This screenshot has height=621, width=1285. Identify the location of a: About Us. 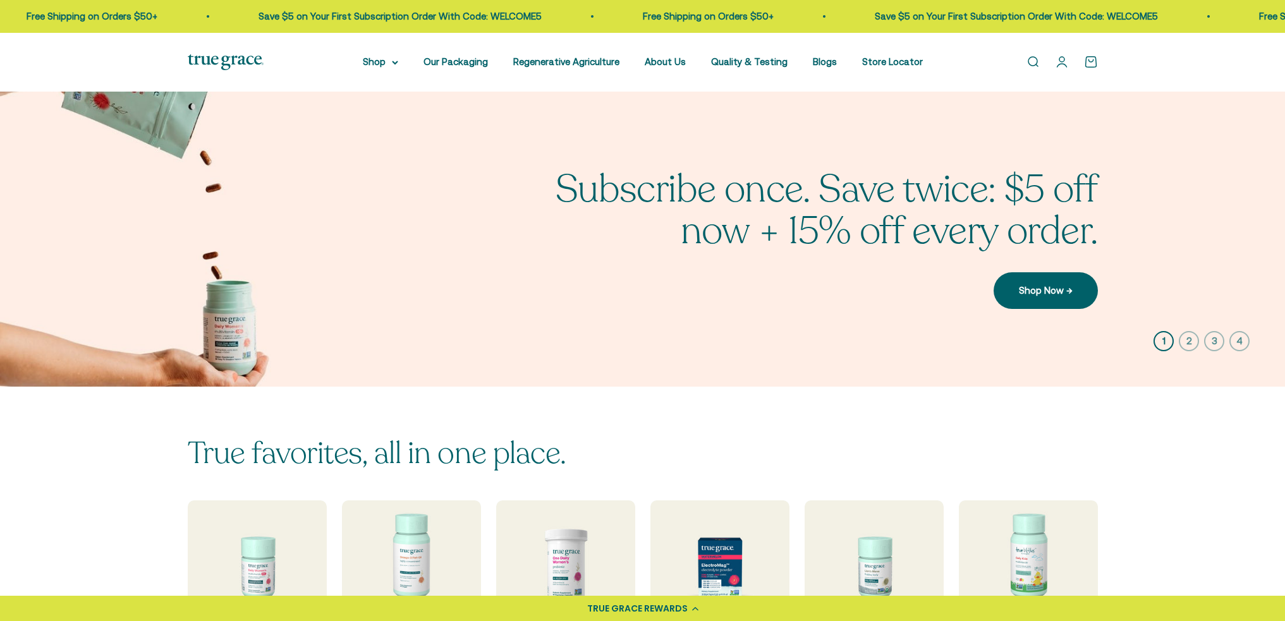
(665, 61).